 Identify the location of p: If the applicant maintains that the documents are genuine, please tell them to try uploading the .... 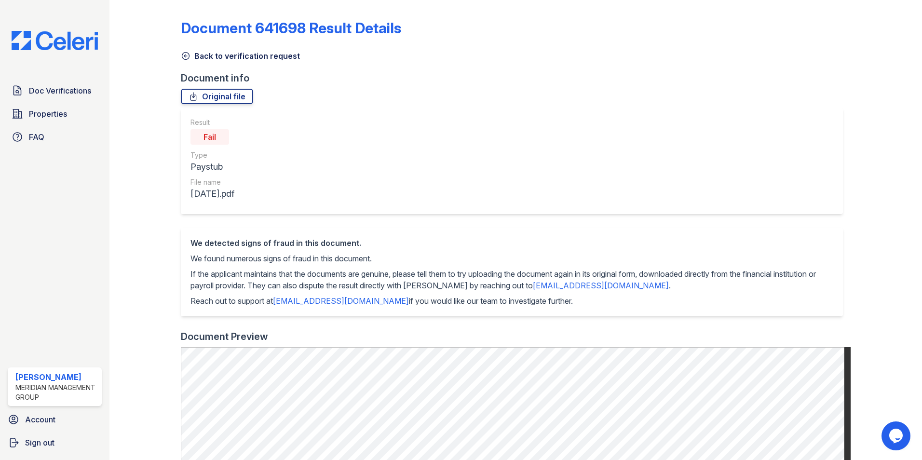
(511, 280).